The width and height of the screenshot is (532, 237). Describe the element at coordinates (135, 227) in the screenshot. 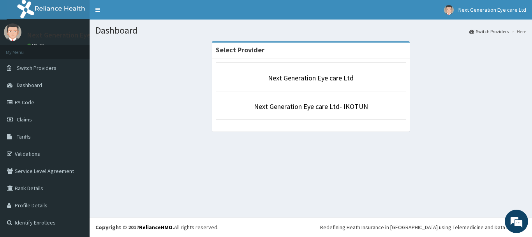

I see `strong: Copyright © 2017 .` at that location.